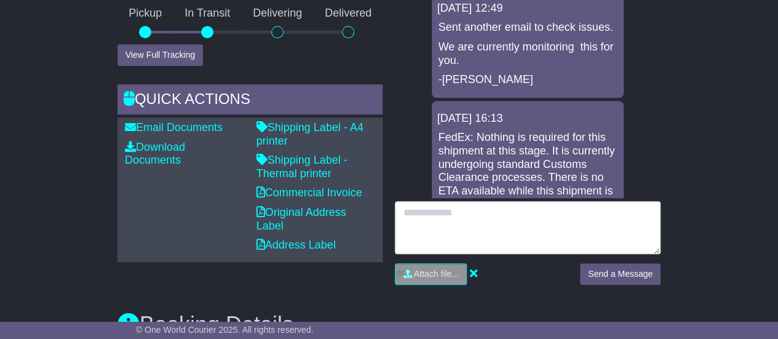 Image resolution: width=778 pixels, height=339 pixels. What do you see at coordinates (348, 14) in the screenshot?
I see `p: Delivered` at bounding box center [348, 14].